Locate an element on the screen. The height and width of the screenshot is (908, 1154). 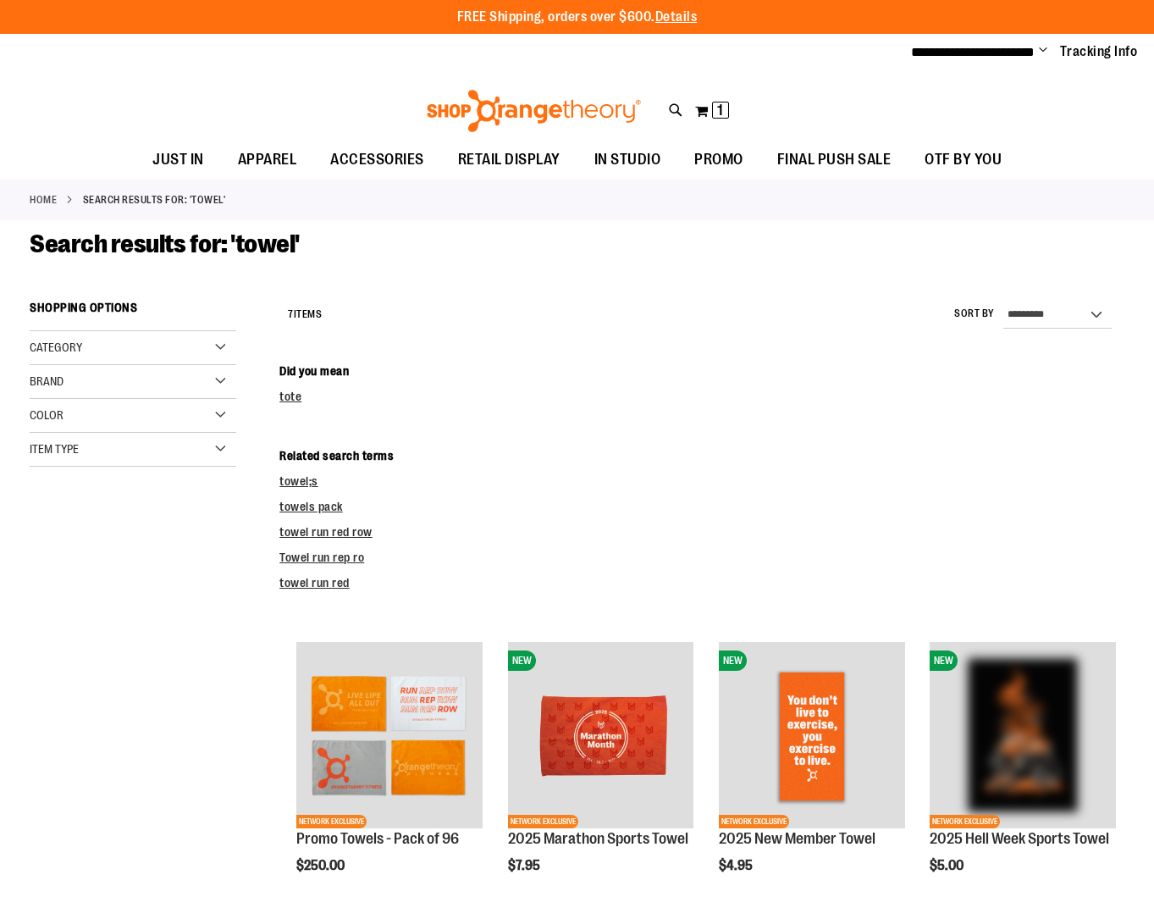
a: RETAIL DISPLAY is located at coordinates (509, 160).